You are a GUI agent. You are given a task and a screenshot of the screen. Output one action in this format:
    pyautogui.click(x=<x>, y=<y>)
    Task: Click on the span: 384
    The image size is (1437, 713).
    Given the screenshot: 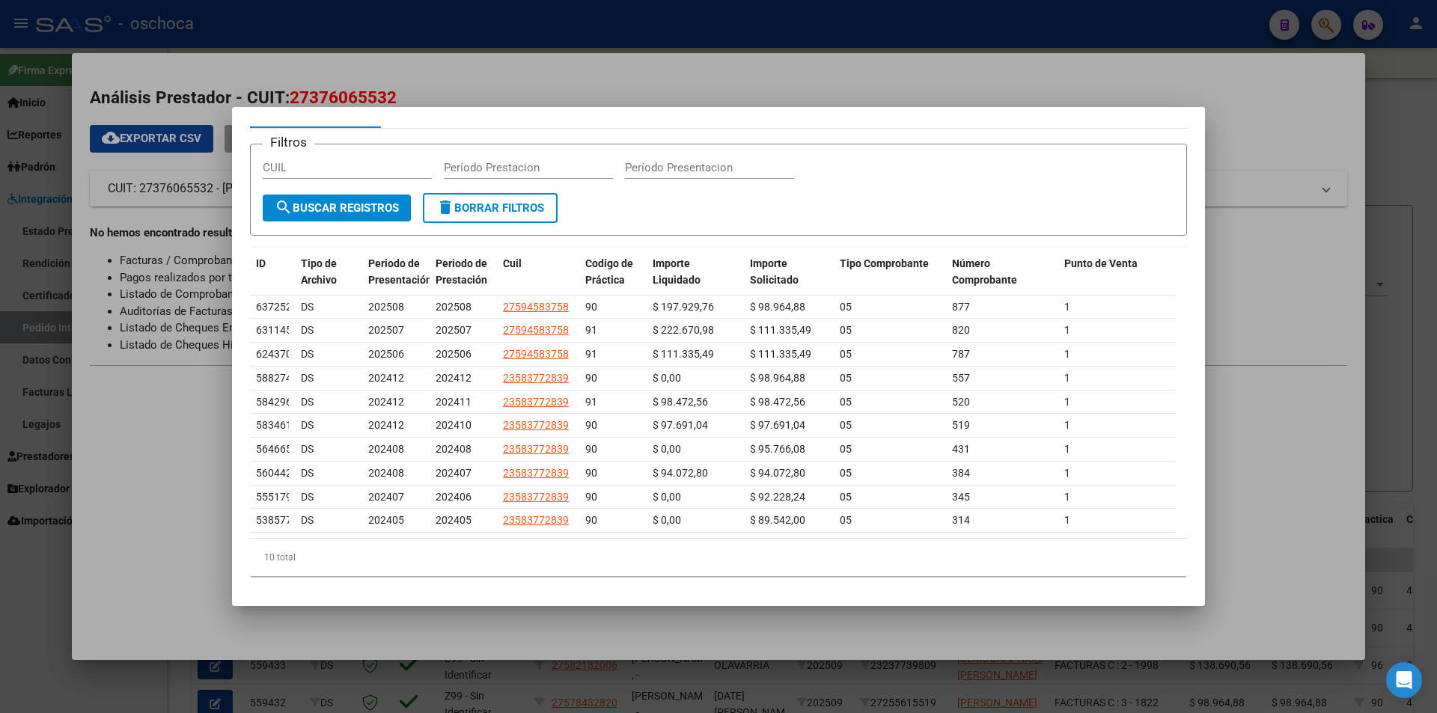 What is the action you would take?
    pyautogui.click(x=961, y=473)
    